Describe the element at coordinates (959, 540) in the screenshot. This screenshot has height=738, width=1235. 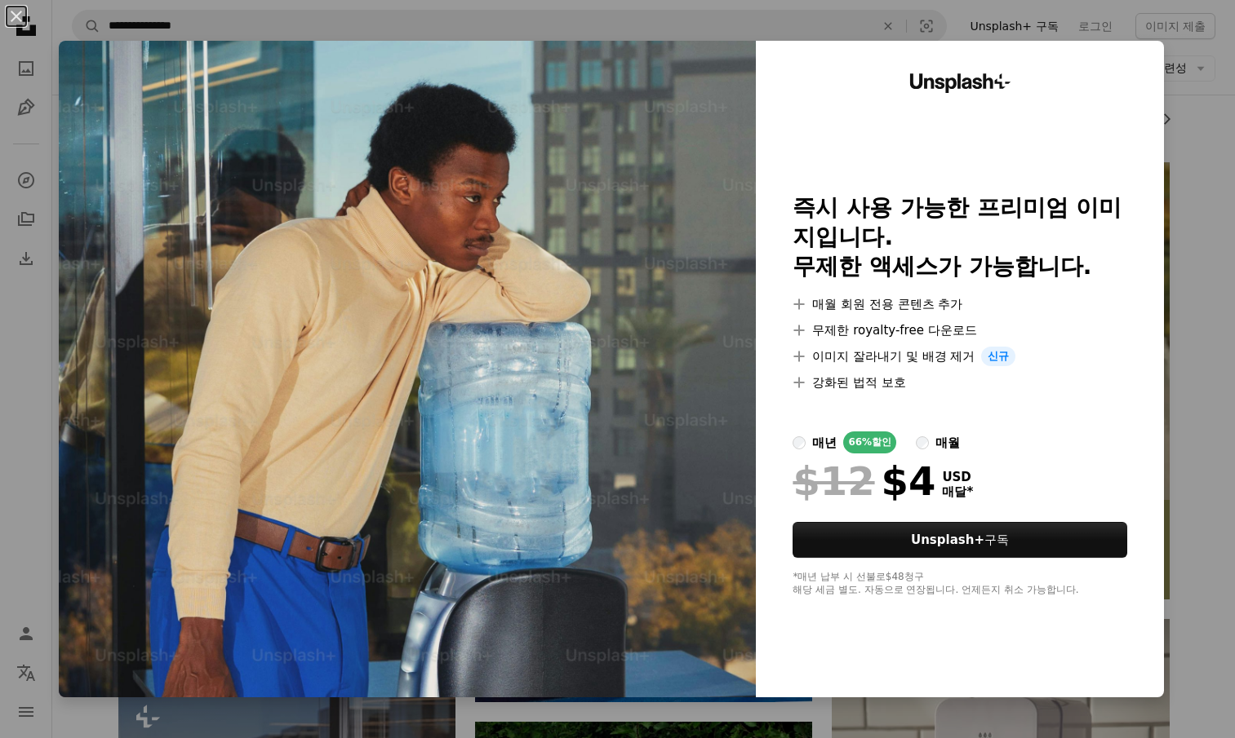
I see `button: Unsplash+구독` at that location.